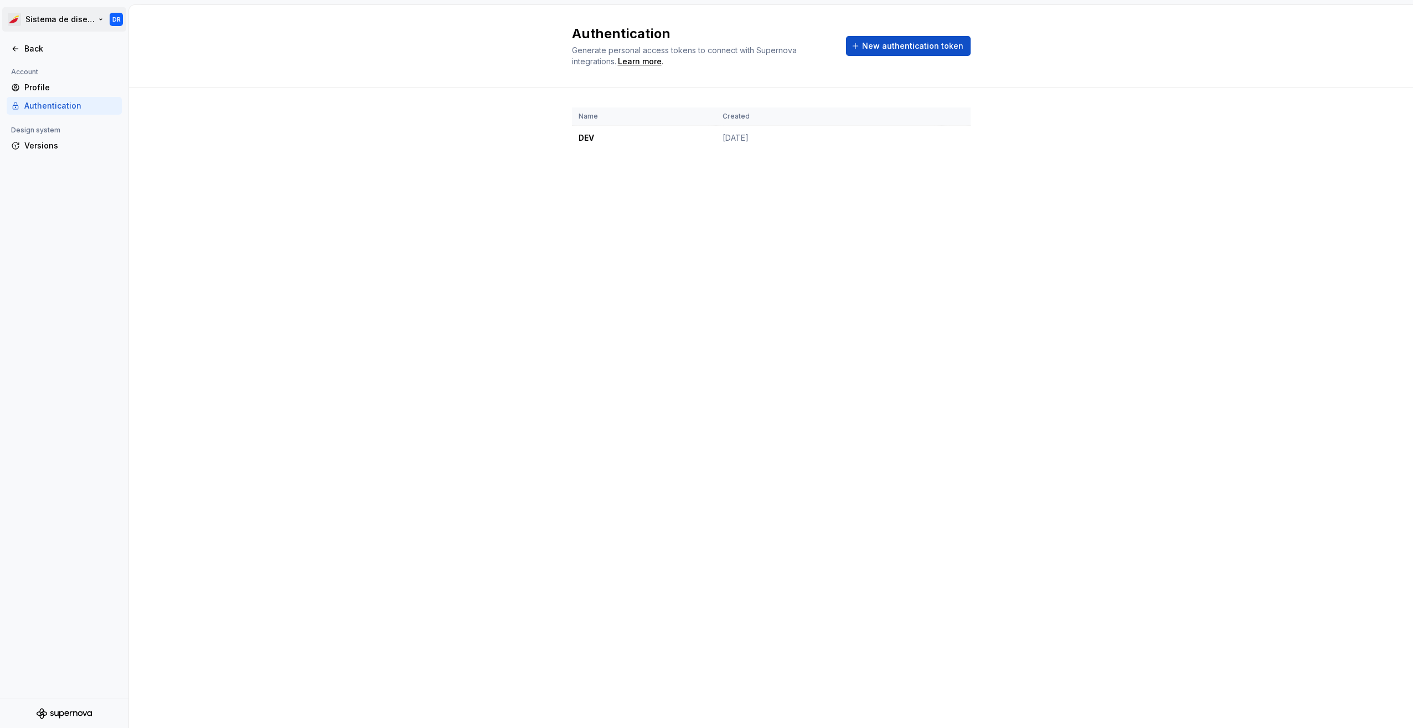 The width and height of the screenshot is (1413, 728). Describe the element at coordinates (639, 61) in the screenshot. I see `a: Learn more` at that location.